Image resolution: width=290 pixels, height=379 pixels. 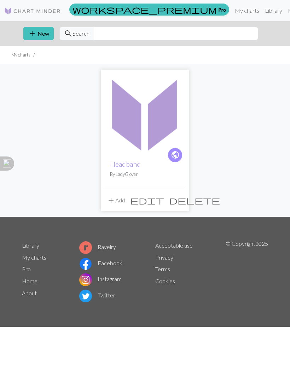 What do you see at coordinates (144, 10) in the screenshot?
I see `span: workspace_premium` at bounding box center [144, 10].